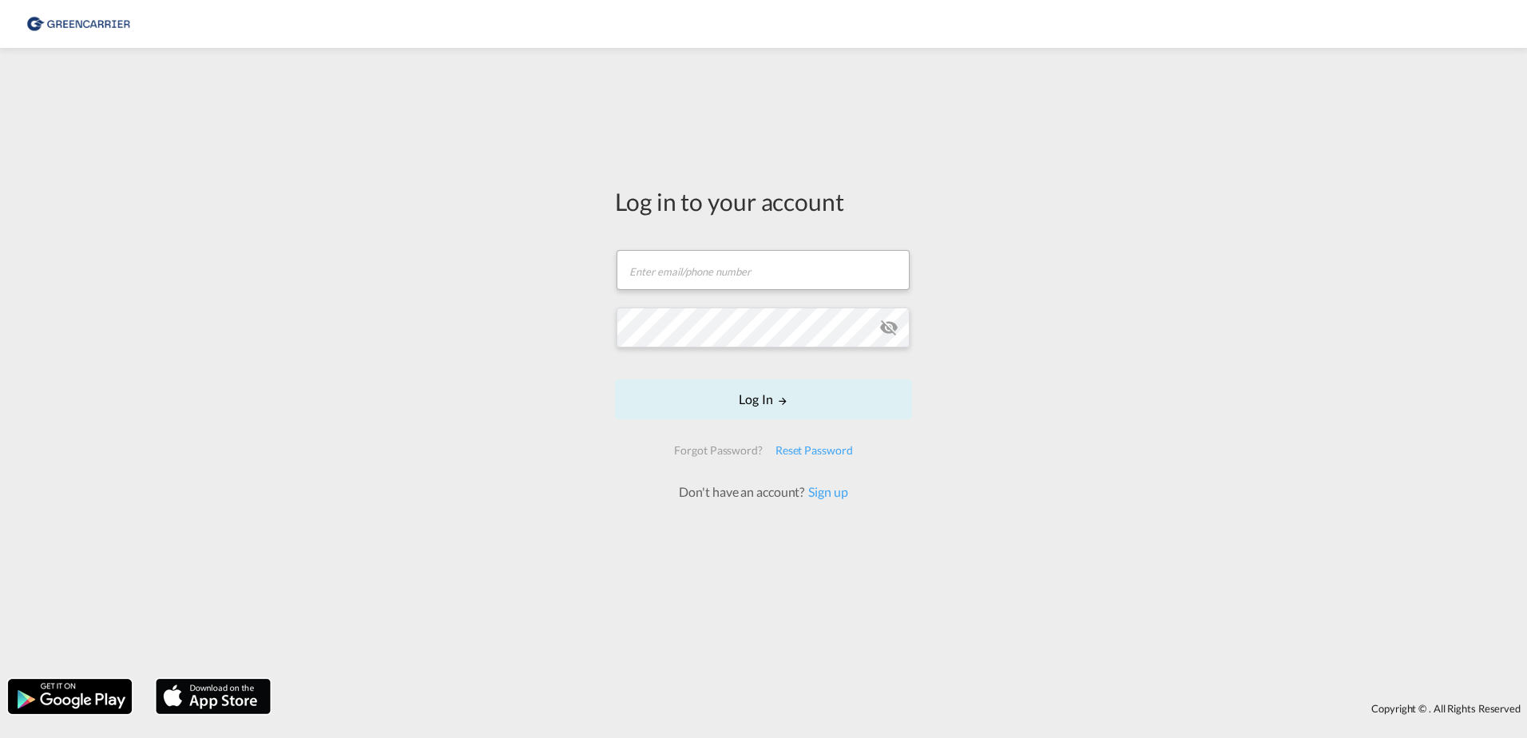 The image size is (1527, 738). Describe the element at coordinates (763, 201) in the screenshot. I see `div: Log in to your account` at that location.